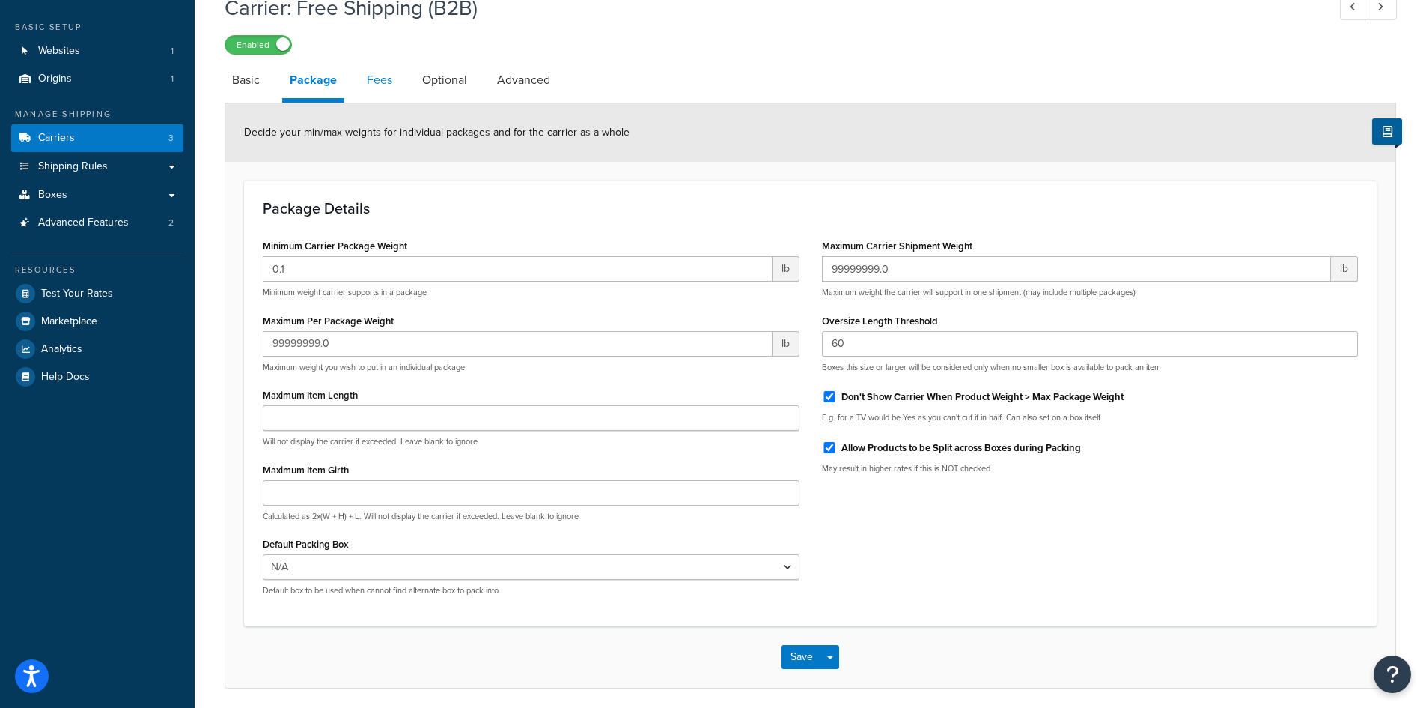 This screenshot has height=708, width=1426. I want to click on li: Boxes, so click(97, 195).